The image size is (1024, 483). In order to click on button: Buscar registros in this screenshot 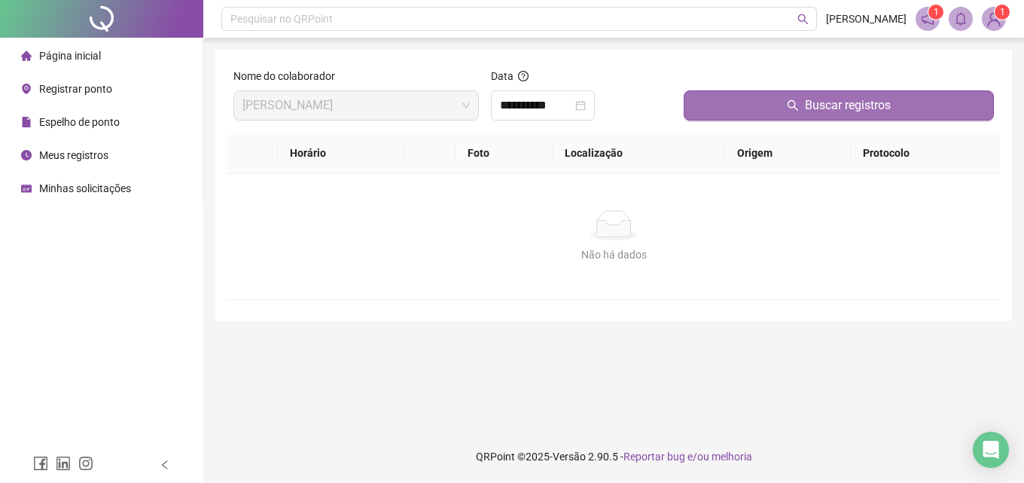, I will do `click(839, 105)`.